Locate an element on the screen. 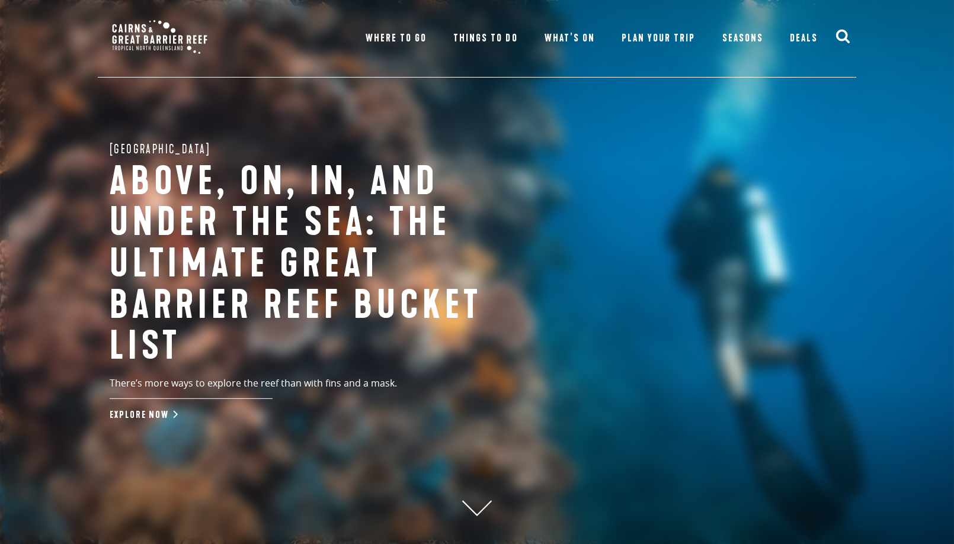  span: Where To Go is located at coordinates (396, 39).